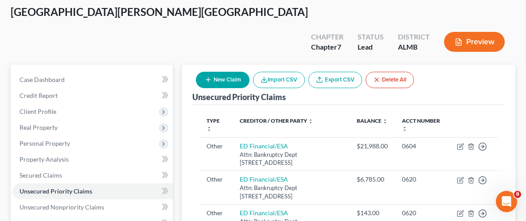 Image resolution: width=526 pixels, height=221 pixels. What do you see at coordinates (372, 146) in the screenshot?
I see `div: $21,988.00` at bounding box center [372, 146].